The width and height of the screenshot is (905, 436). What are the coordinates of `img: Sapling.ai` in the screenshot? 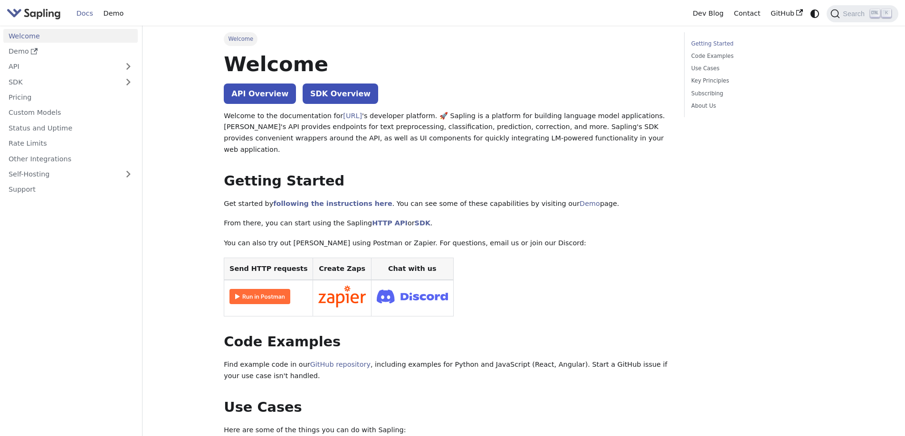 It's located at (34, 13).